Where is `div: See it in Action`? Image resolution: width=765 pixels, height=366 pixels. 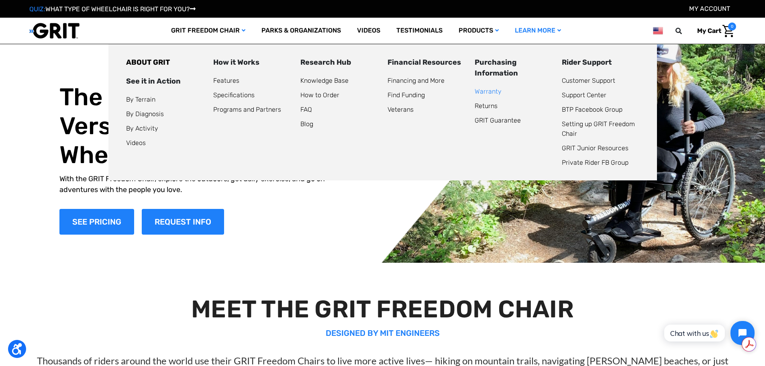 div: See it in Action is located at coordinates (165, 81).